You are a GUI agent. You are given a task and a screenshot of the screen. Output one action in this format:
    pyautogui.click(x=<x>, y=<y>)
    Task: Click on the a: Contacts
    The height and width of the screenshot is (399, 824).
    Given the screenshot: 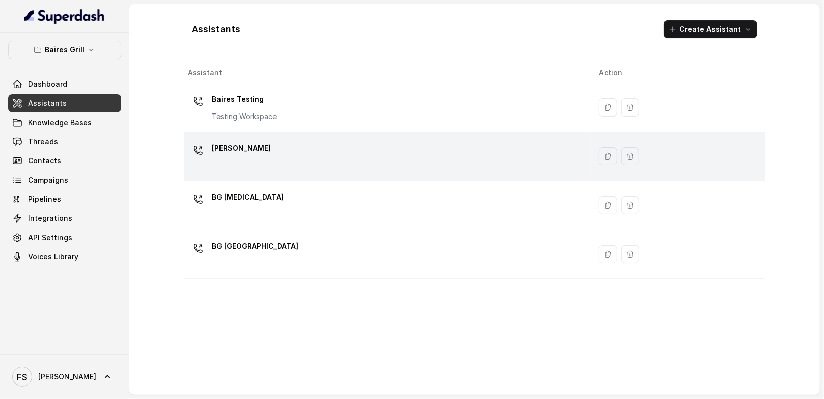 What is the action you would take?
    pyautogui.click(x=65, y=161)
    